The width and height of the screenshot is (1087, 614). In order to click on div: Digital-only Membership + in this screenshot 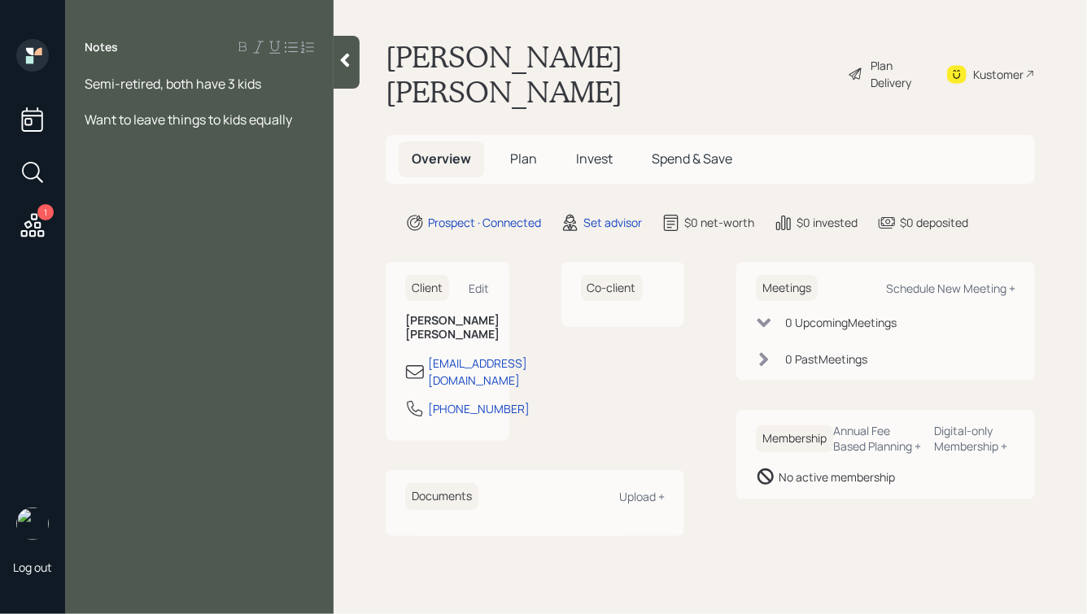, I will do `click(975, 439)`.